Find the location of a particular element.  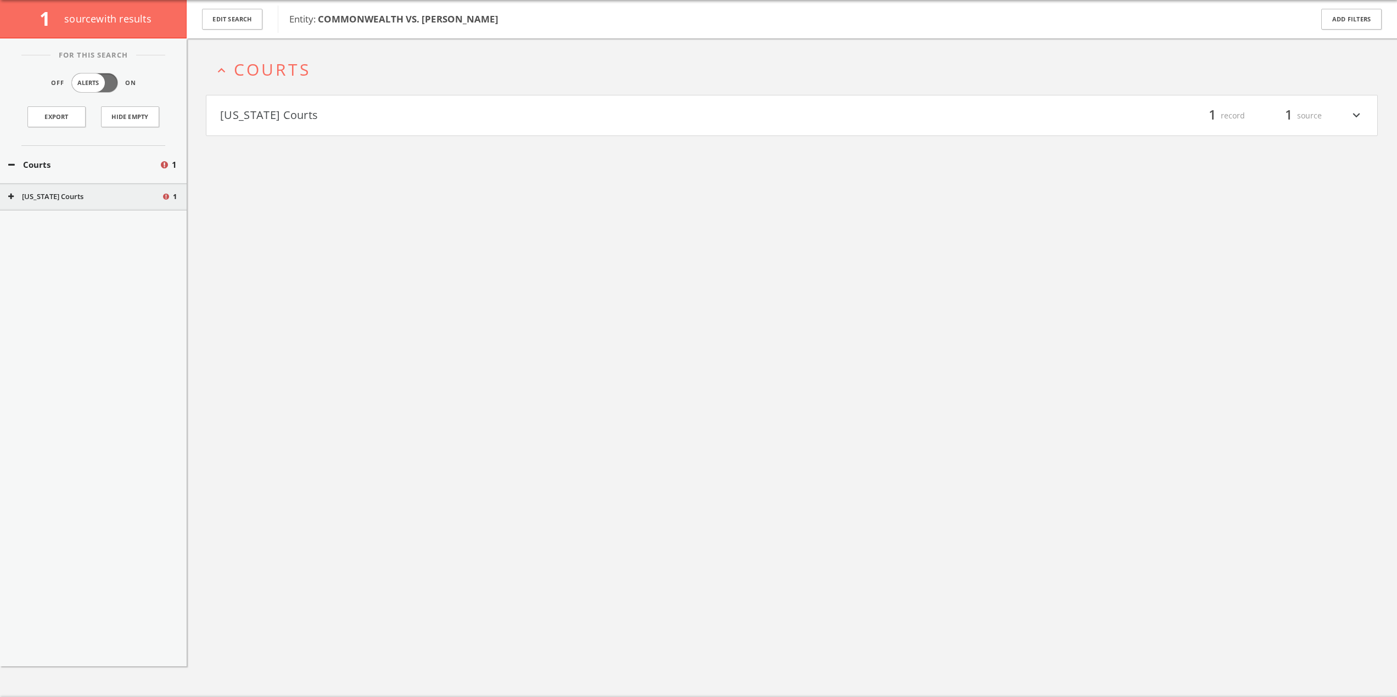

div: source is located at coordinates (1288, 116).